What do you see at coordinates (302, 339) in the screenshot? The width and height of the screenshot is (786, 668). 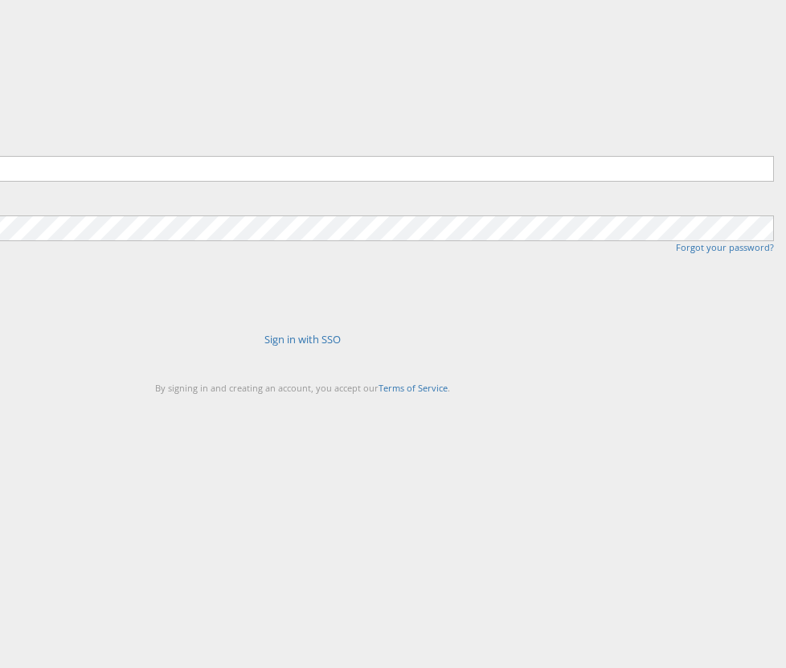 I see `a: Sign in with SSO` at bounding box center [302, 339].